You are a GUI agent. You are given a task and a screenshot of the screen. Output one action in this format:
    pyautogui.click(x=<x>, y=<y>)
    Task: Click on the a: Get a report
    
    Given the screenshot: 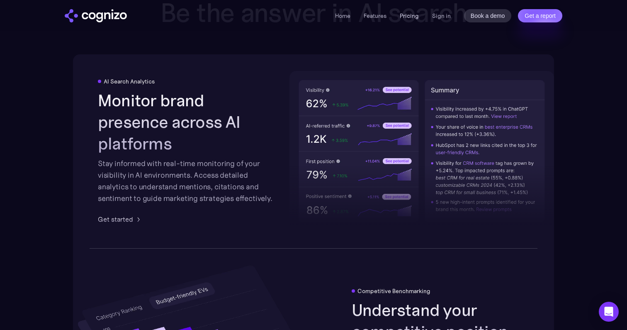 What is the action you would take?
    pyautogui.click(x=540, y=16)
    